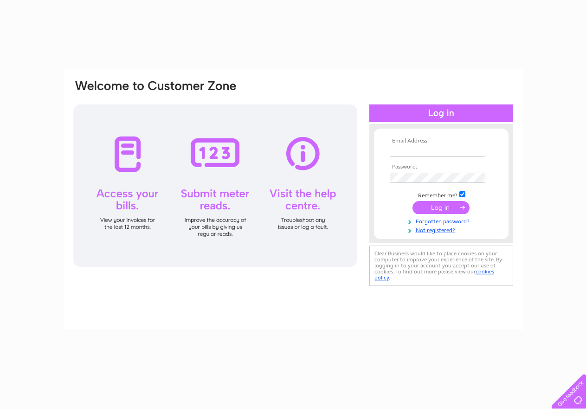  What do you see at coordinates (442, 229) in the screenshot?
I see `a: Not registered?` at bounding box center [442, 229].